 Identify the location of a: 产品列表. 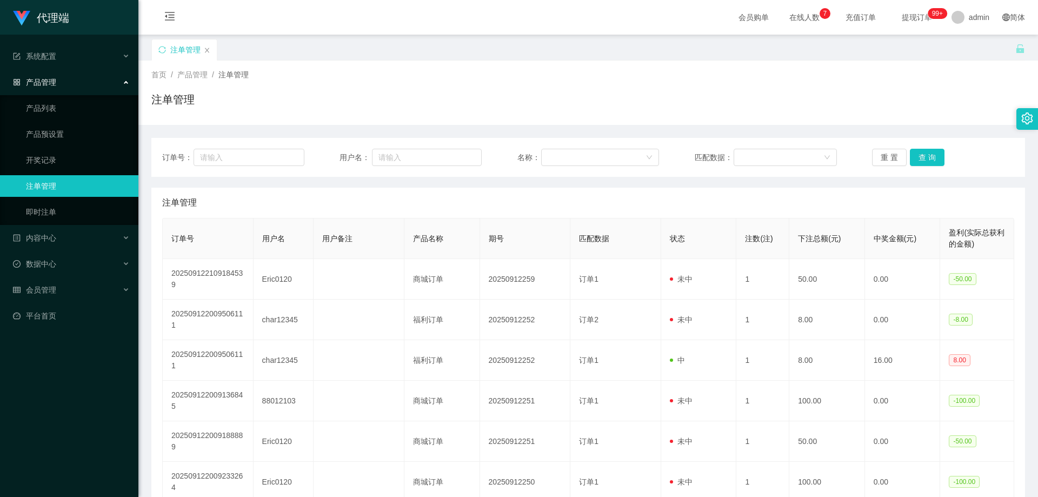
(78, 108).